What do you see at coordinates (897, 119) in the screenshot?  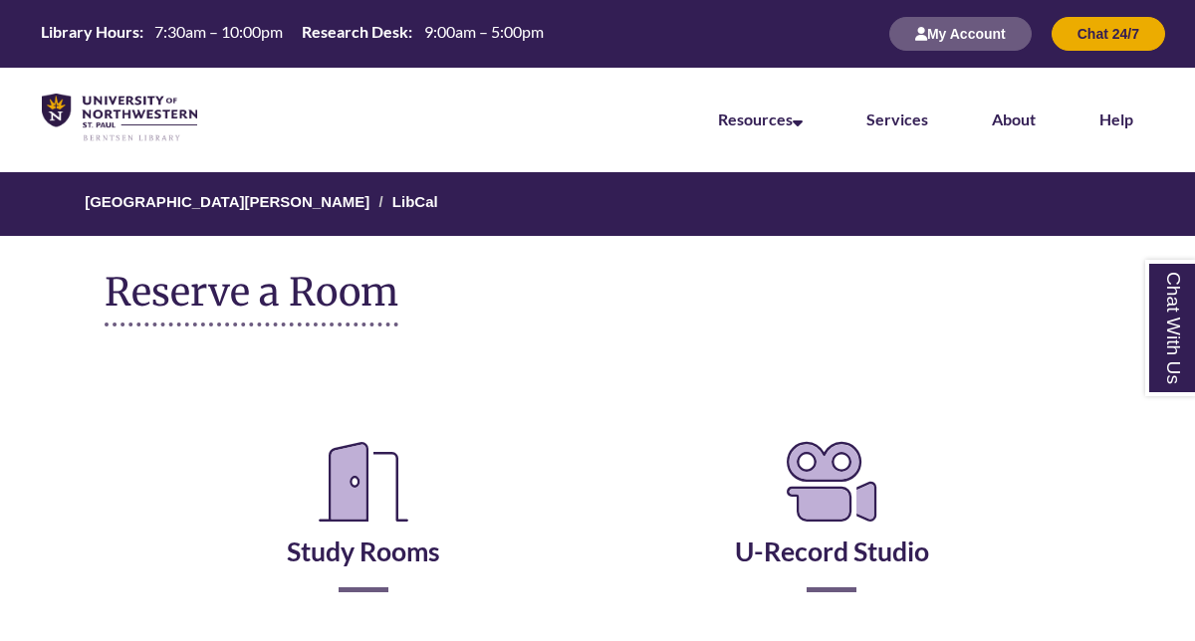 I see `a: Services` at bounding box center [897, 119].